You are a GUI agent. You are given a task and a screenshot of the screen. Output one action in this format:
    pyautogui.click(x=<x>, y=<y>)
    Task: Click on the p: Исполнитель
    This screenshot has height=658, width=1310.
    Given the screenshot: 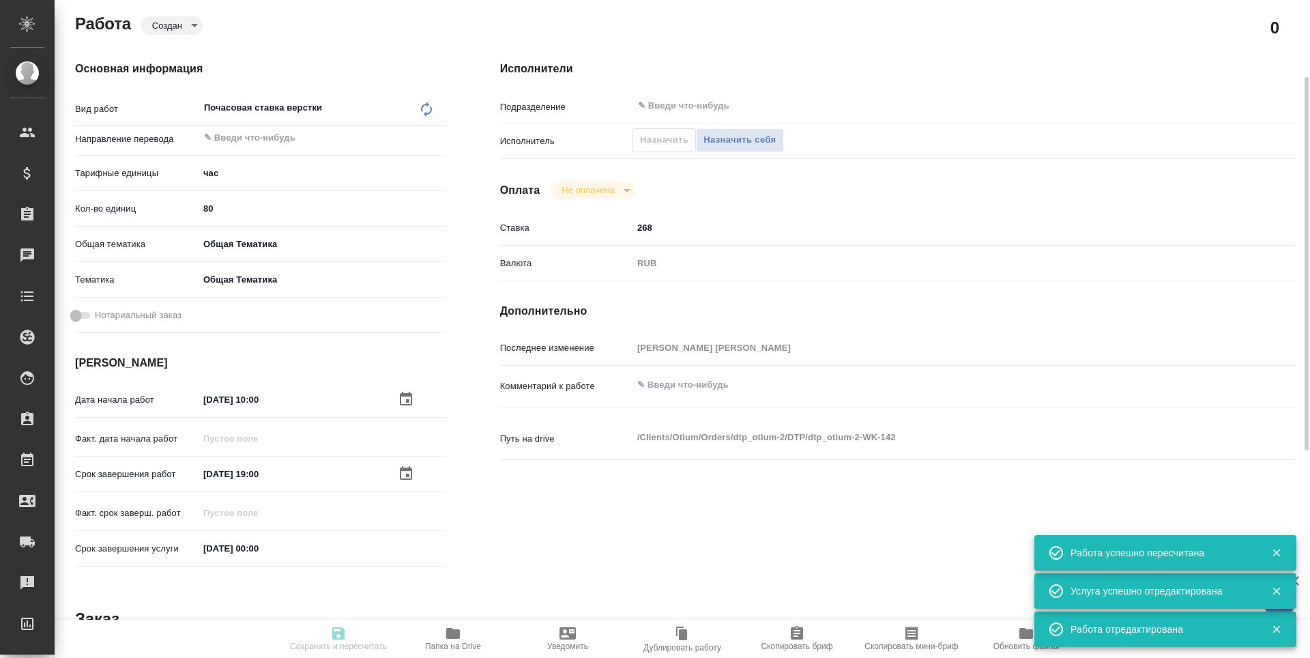 What is the action you would take?
    pyautogui.click(x=566, y=141)
    